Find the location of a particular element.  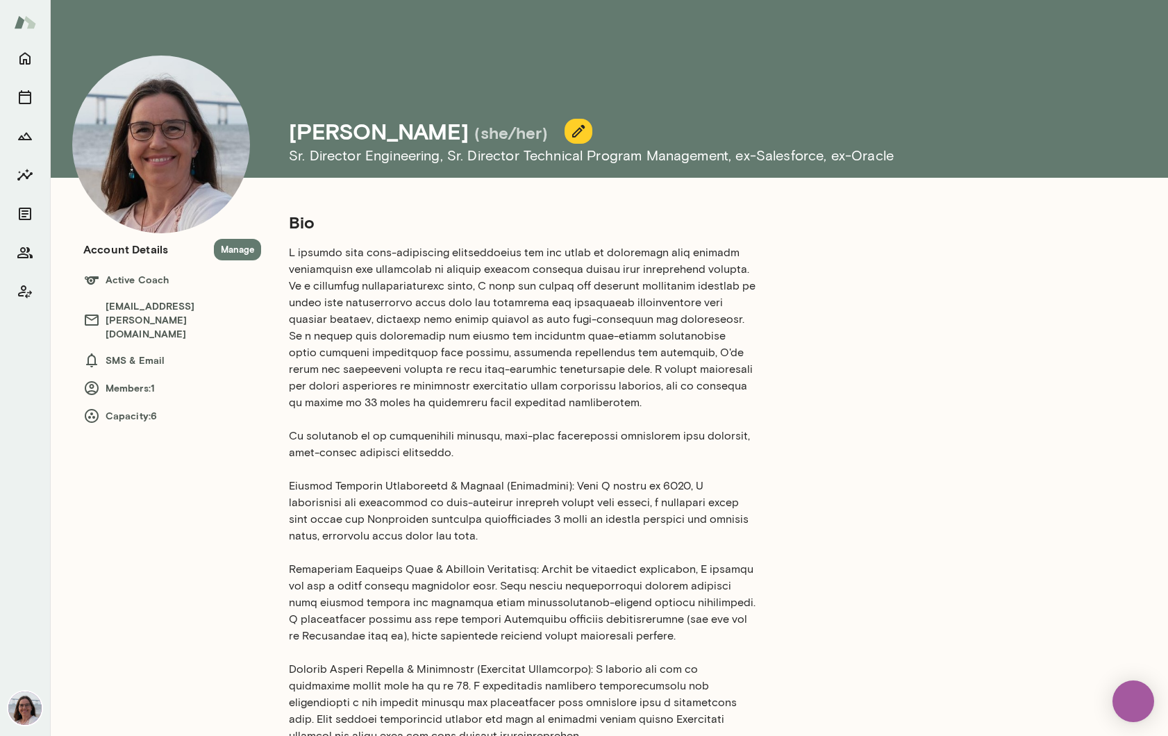

h6: SMS & Email is located at coordinates (172, 361).